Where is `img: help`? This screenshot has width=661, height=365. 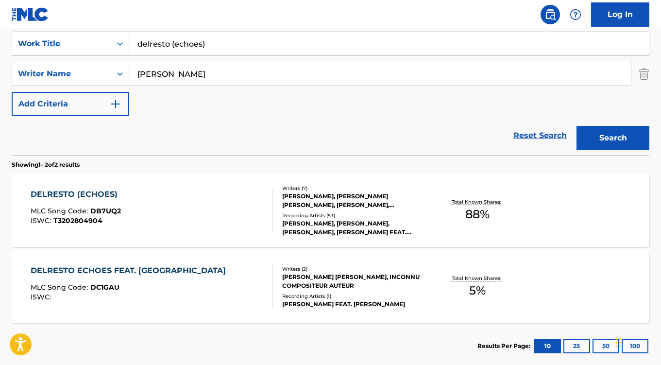 img: help is located at coordinates (576, 15).